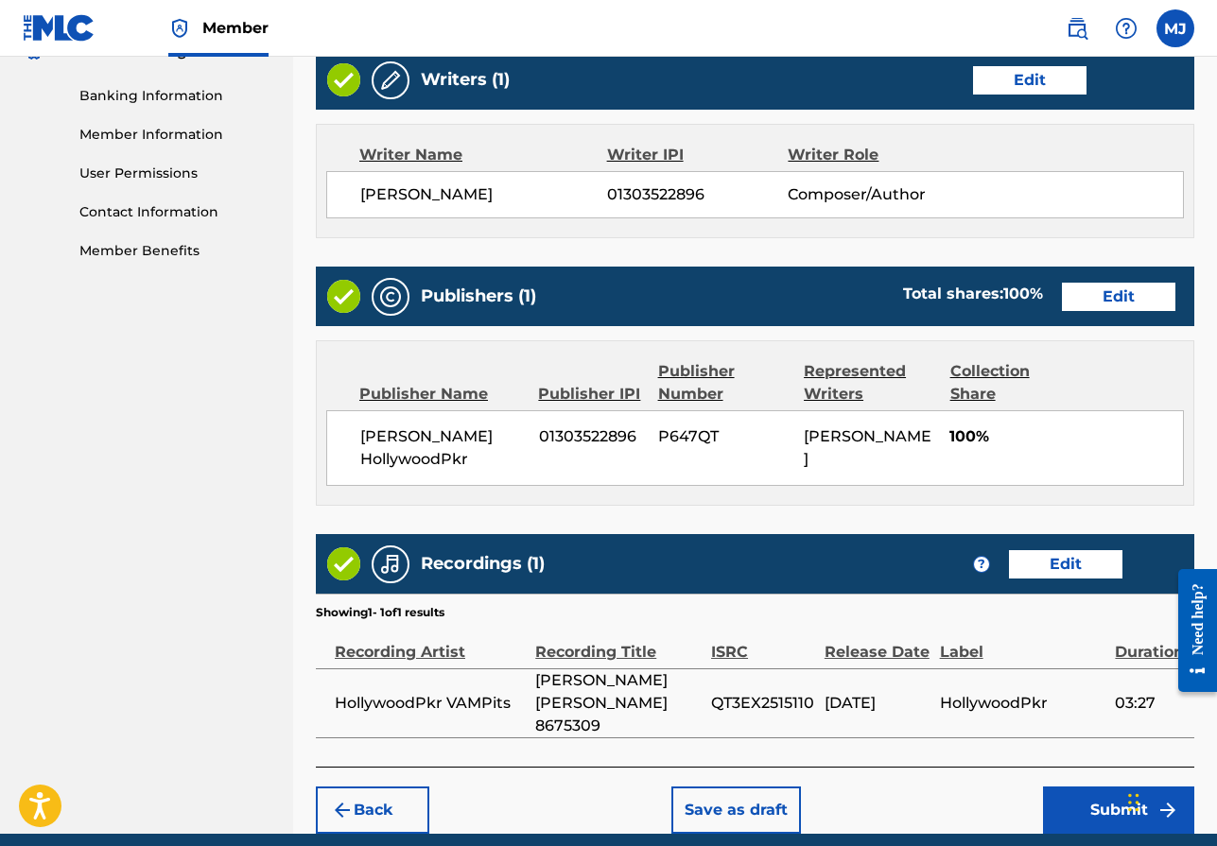 The width and height of the screenshot is (1217, 846). Describe the element at coordinates (1169, 801) in the screenshot. I see `div: Chat Widget` at that location.